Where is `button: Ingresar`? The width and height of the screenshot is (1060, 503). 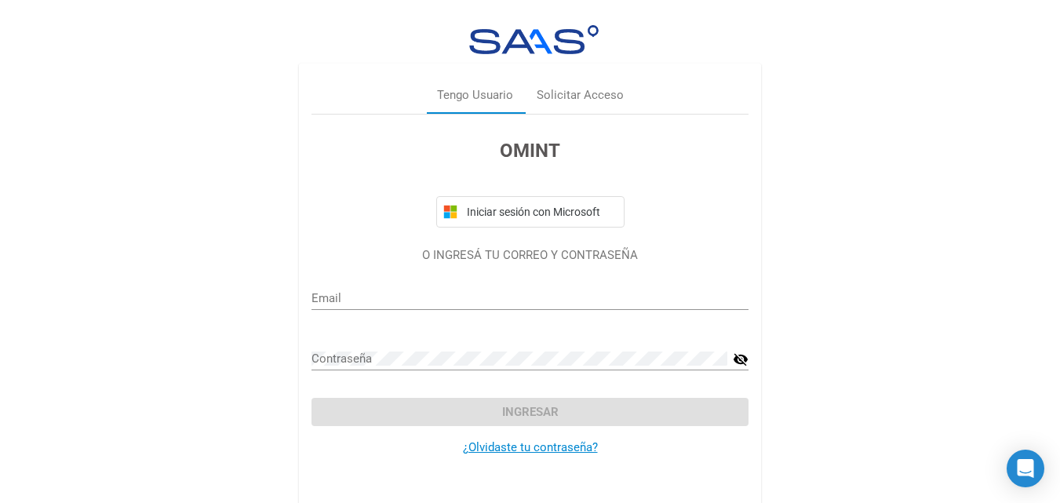 button: Ingresar is located at coordinates (530, 412).